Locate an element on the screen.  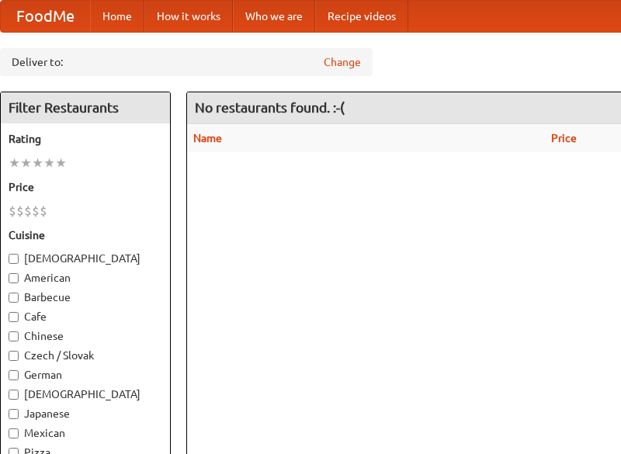
label: American is located at coordinates (85, 278).